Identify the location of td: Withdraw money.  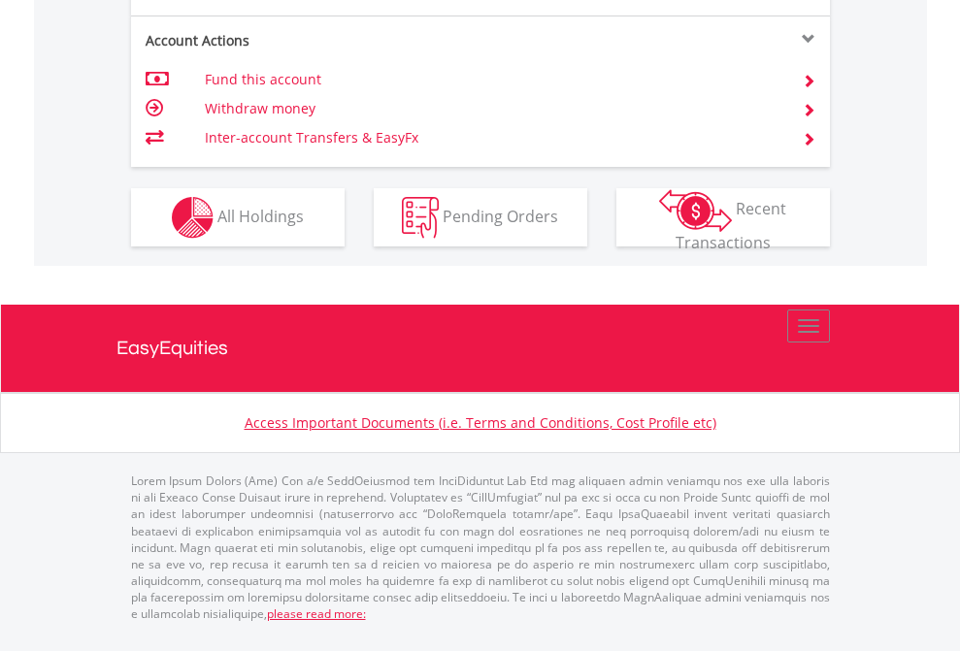
(491, 109).